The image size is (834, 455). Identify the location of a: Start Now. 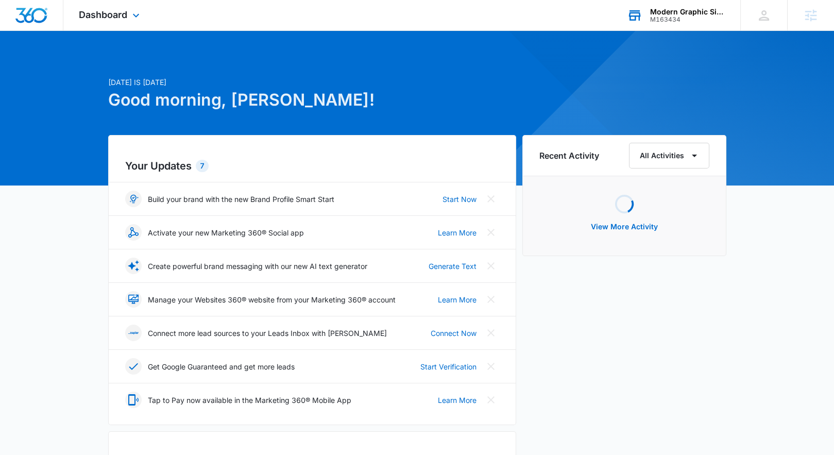
(460, 199).